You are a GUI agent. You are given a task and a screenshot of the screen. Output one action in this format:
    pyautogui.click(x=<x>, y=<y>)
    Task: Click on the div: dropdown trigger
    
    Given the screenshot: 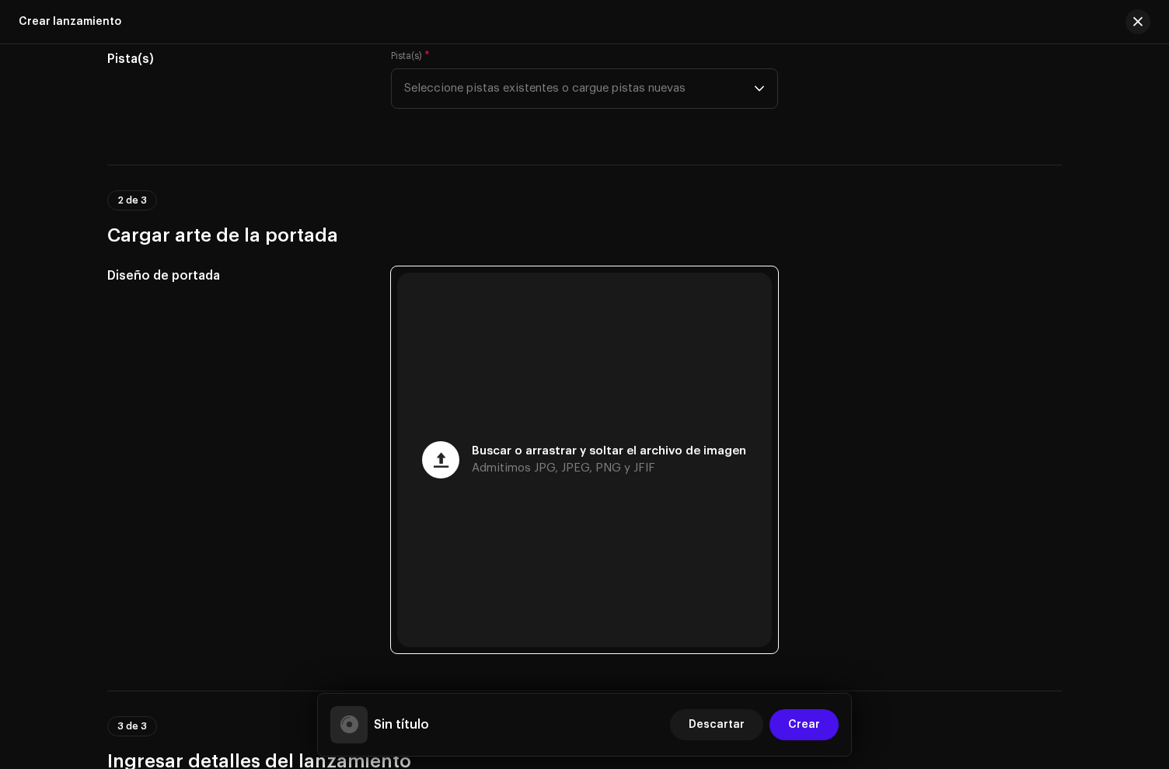 What is the action you would take?
    pyautogui.click(x=759, y=89)
    